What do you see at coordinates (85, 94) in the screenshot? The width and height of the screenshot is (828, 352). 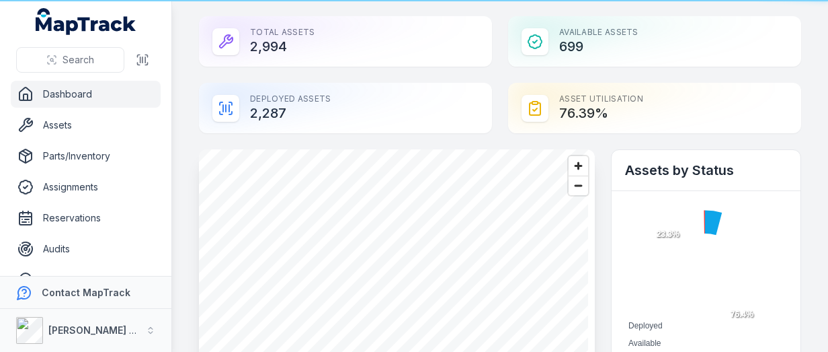 I see `a: Dashboard` at bounding box center [85, 94].